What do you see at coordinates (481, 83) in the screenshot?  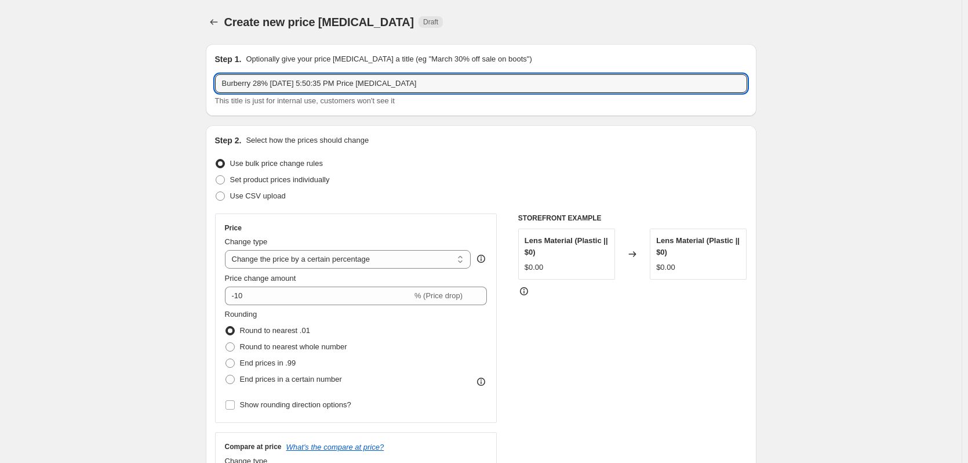 I see `input: 30% off holiday sale` at bounding box center [481, 83].